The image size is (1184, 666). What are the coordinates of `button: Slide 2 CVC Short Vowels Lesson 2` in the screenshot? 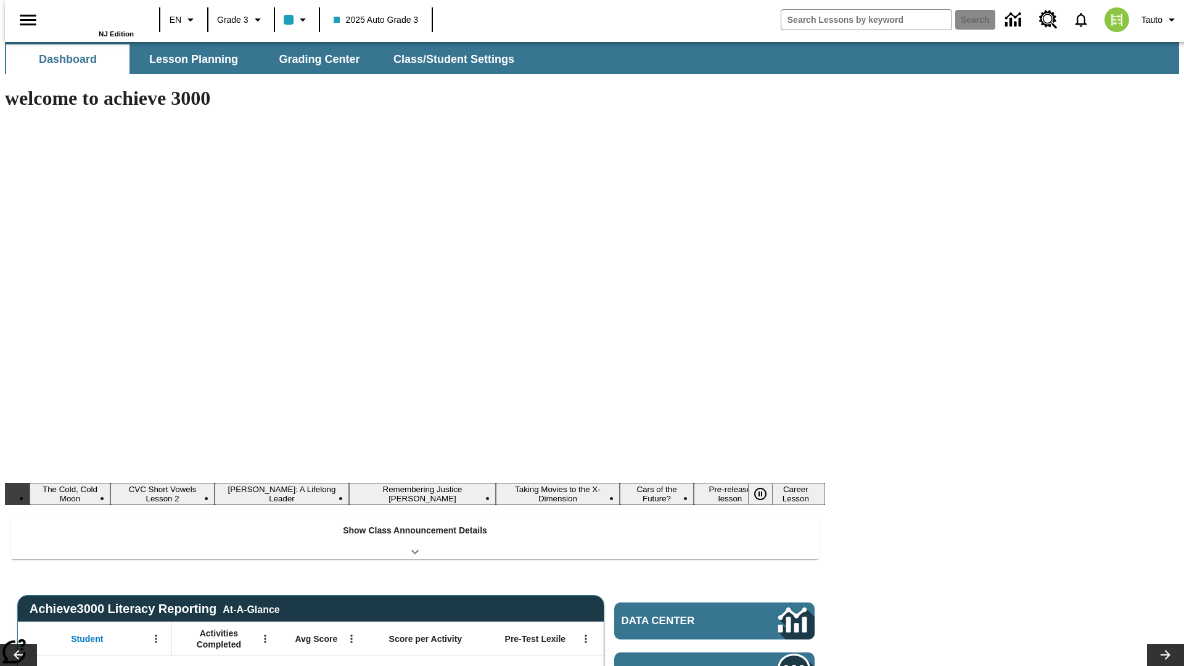 It's located at (162, 494).